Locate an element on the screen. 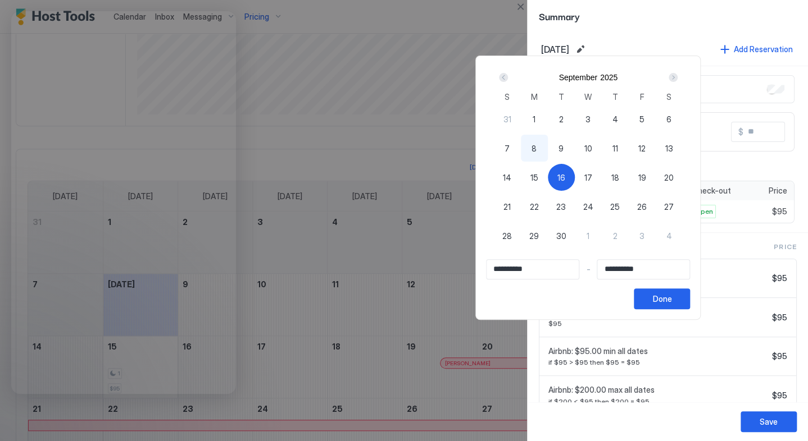 The width and height of the screenshot is (808, 441). button: 10 is located at coordinates (588, 148).